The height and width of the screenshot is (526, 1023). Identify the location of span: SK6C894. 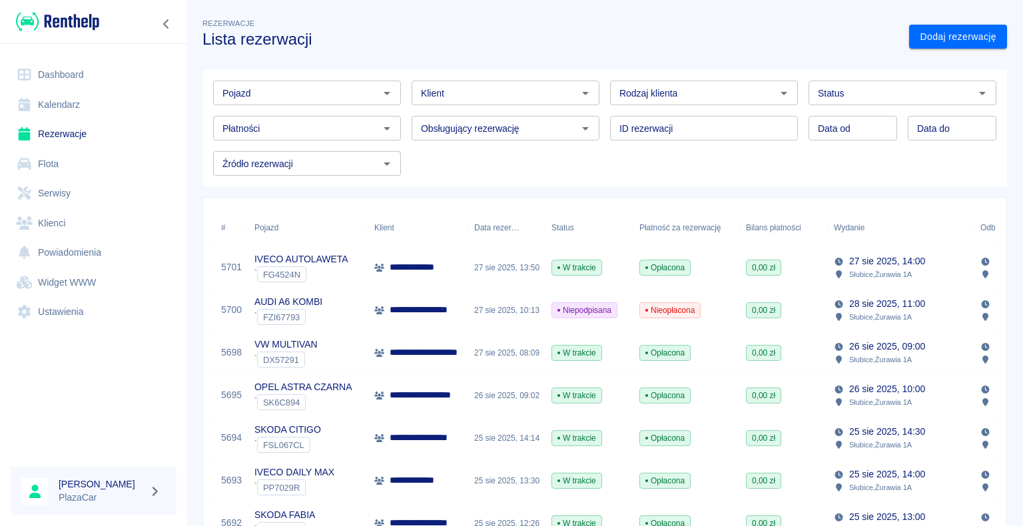
(281, 402).